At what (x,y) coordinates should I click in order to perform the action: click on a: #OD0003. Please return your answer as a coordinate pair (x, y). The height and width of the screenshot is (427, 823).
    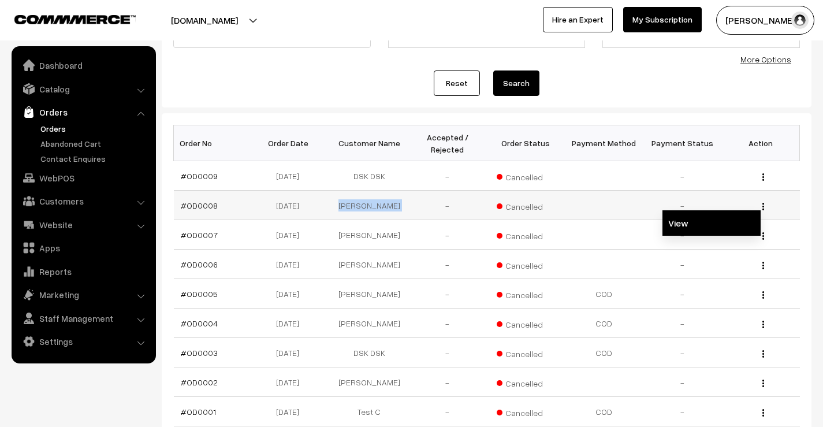
    Looking at the image, I should click on (199, 352).